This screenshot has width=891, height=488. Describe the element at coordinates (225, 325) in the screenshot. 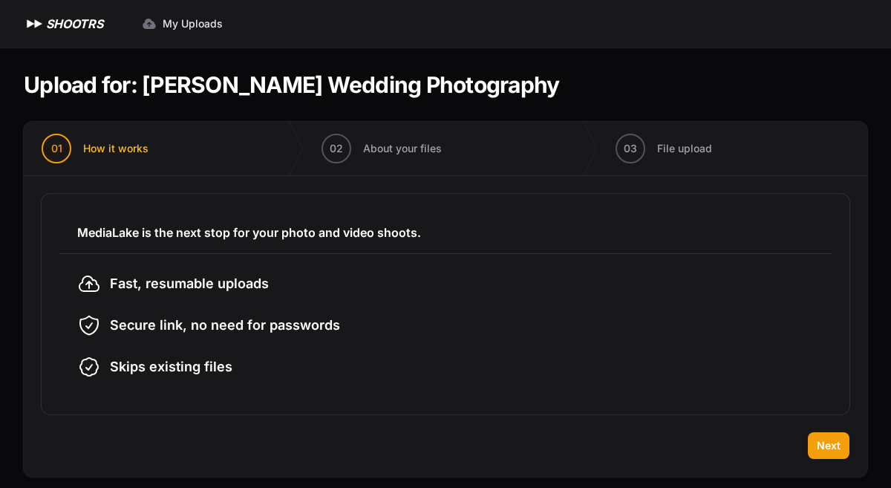

I see `span: Secure link, no need for passwords` at that location.